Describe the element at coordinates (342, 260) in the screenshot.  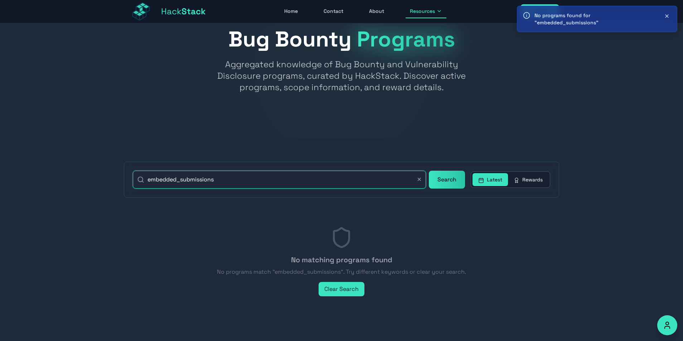
I see `h3: No matching programs found` at that location.